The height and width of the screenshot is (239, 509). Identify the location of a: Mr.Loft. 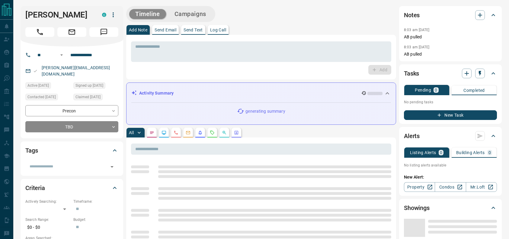
(482, 187).